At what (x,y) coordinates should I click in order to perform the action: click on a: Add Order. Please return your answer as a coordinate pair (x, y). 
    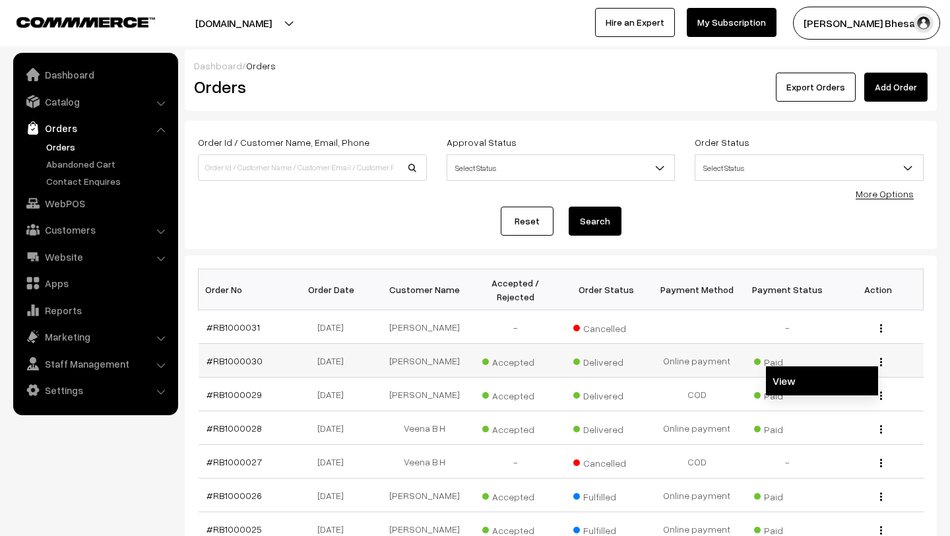
    Looking at the image, I should click on (896, 87).